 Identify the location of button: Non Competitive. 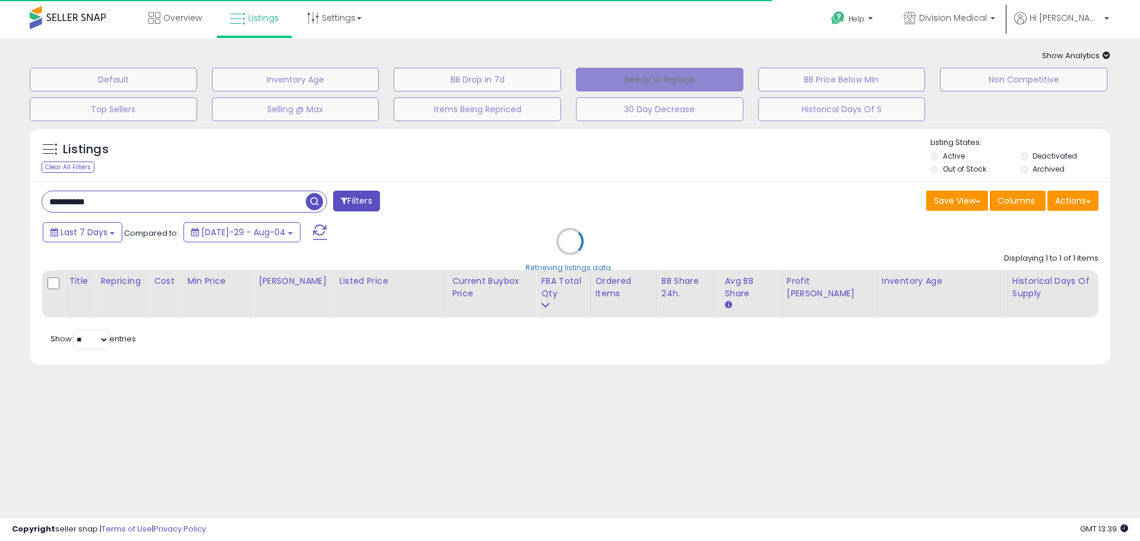
(1024, 80).